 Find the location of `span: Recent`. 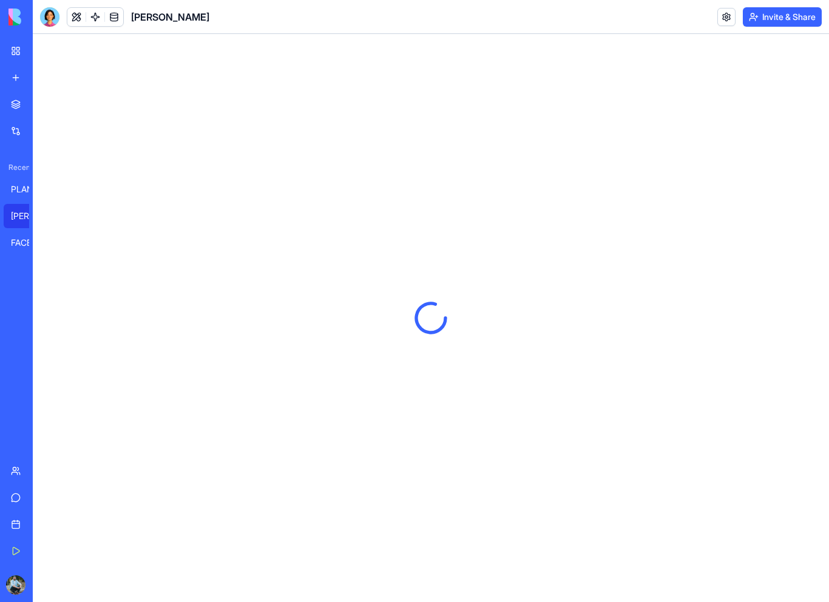

span: Recent is located at coordinates (16, 167).